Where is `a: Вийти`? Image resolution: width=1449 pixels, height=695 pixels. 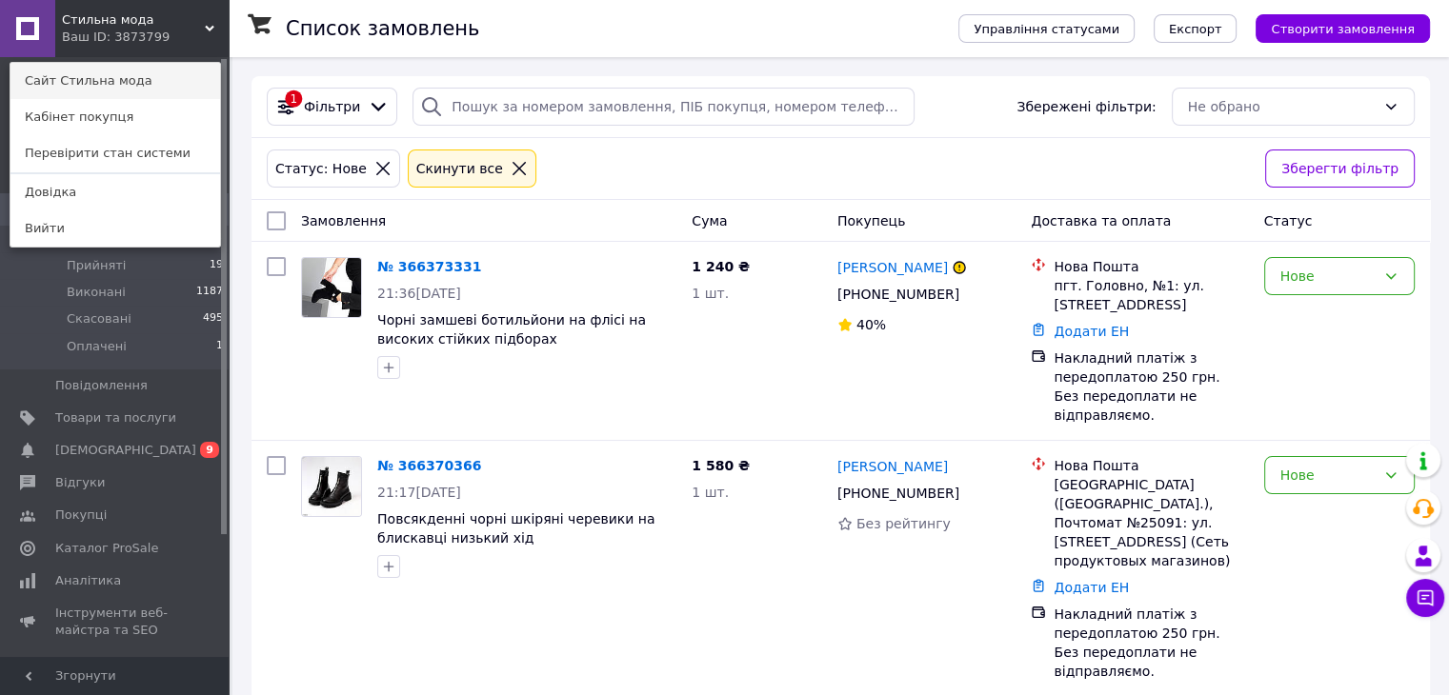
a: Вийти is located at coordinates (115, 229).